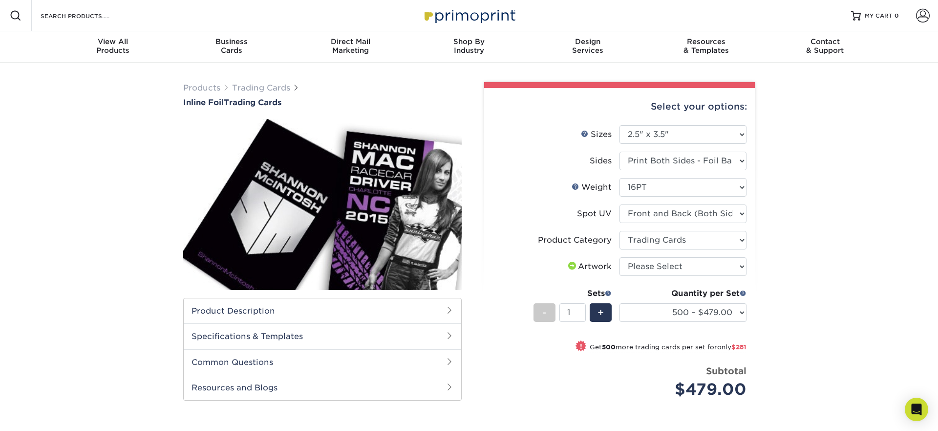  Describe the element at coordinates (232, 42) in the screenshot. I see `span: Business` at that location.